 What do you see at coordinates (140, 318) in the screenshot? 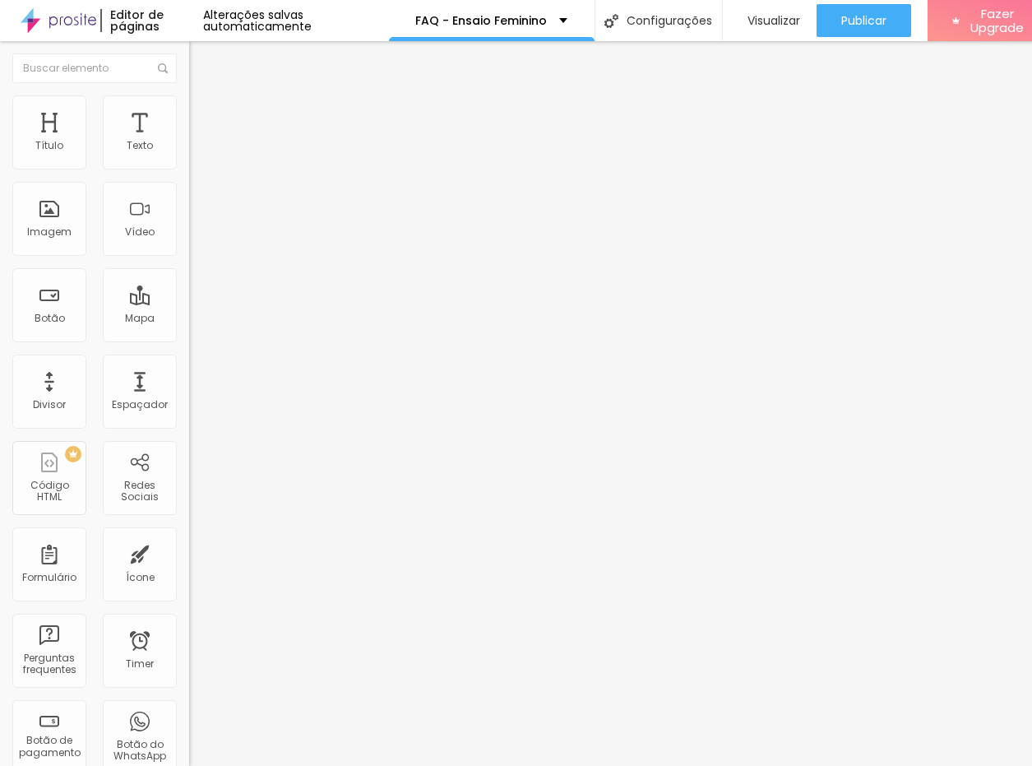
I see `div: Mapa` at bounding box center [140, 318].